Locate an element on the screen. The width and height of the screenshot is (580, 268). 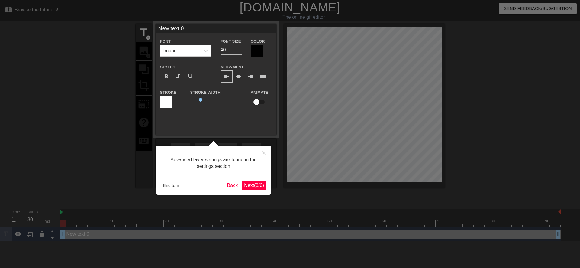
button: Close is located at coordinates (265, 153).